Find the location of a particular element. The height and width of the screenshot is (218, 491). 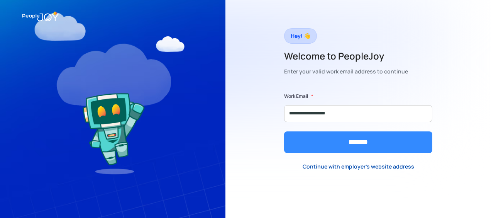

div: Hey! 👋 is located at coordinates (300, 36).